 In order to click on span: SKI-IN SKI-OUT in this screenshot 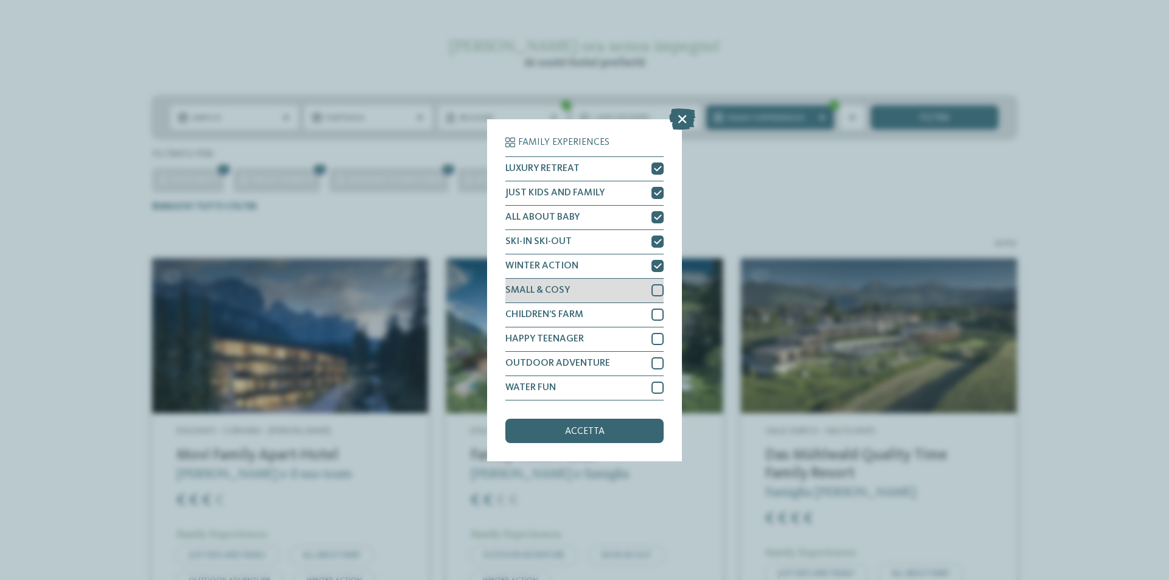, I will do `click(538, 242)`.